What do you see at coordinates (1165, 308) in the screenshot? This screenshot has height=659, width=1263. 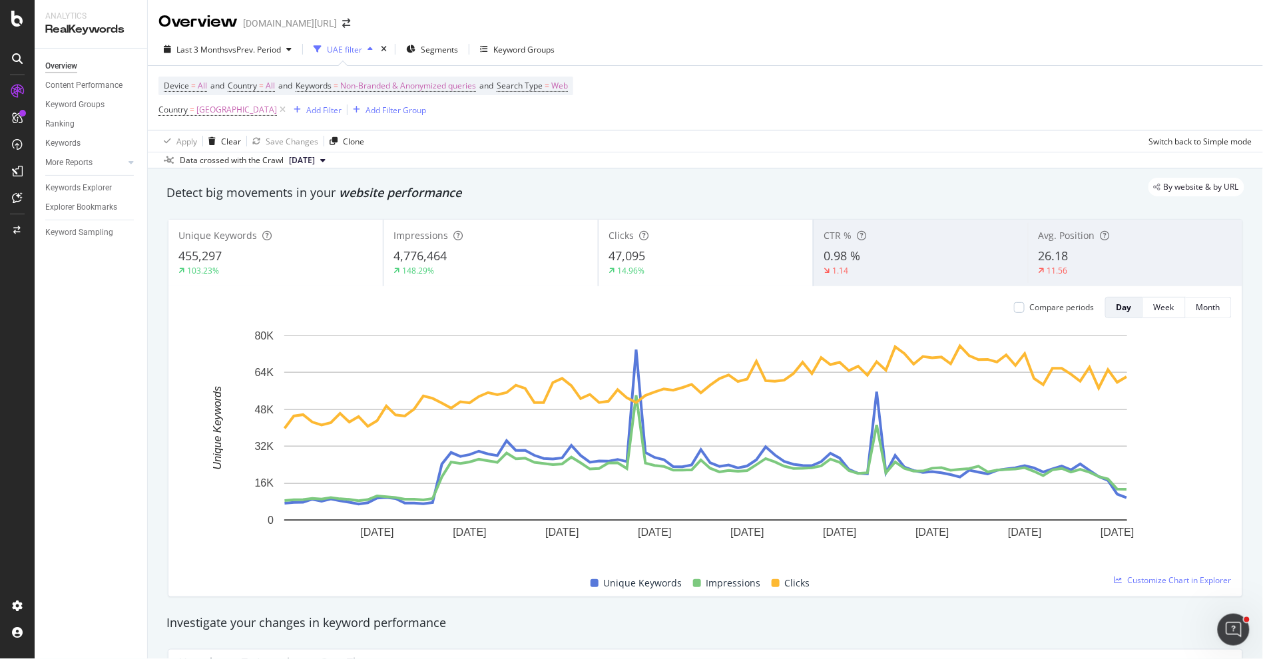 I see `button: Week` at bounding box center [1165, 308].